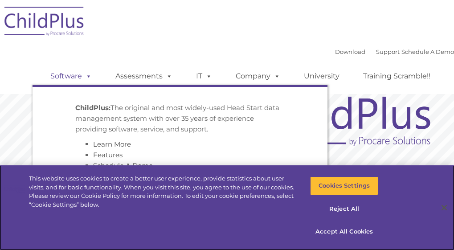 The image size is (454, 250). What do you see at coordinates (204, 76) in the screenshot?
I see `a: IT` at bounding box center [204, 76].